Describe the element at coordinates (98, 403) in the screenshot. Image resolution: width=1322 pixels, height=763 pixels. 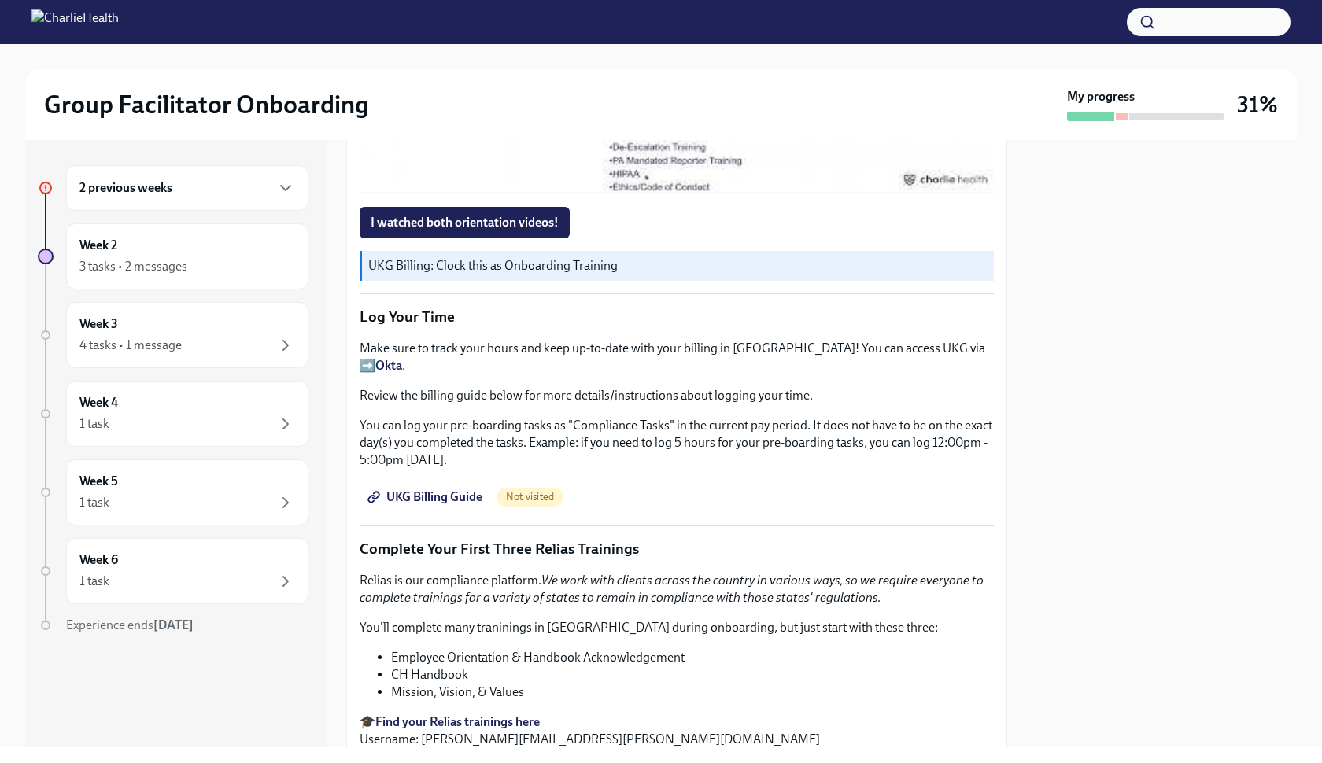
I see `h6: Week 4` at that location.